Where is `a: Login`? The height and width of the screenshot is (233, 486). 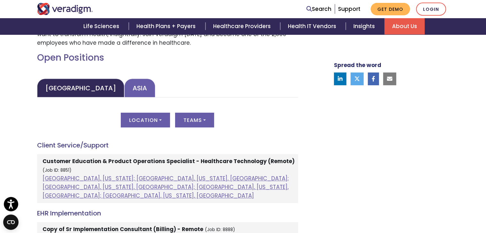 a: Login is located at coordinates (431, 9).